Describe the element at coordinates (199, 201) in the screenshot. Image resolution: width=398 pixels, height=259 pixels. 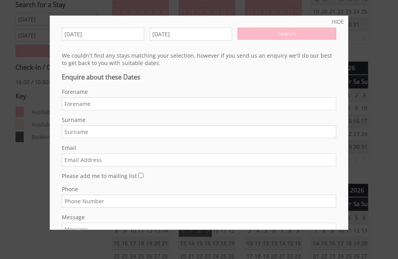
I see `input: Phone Number` at that location.